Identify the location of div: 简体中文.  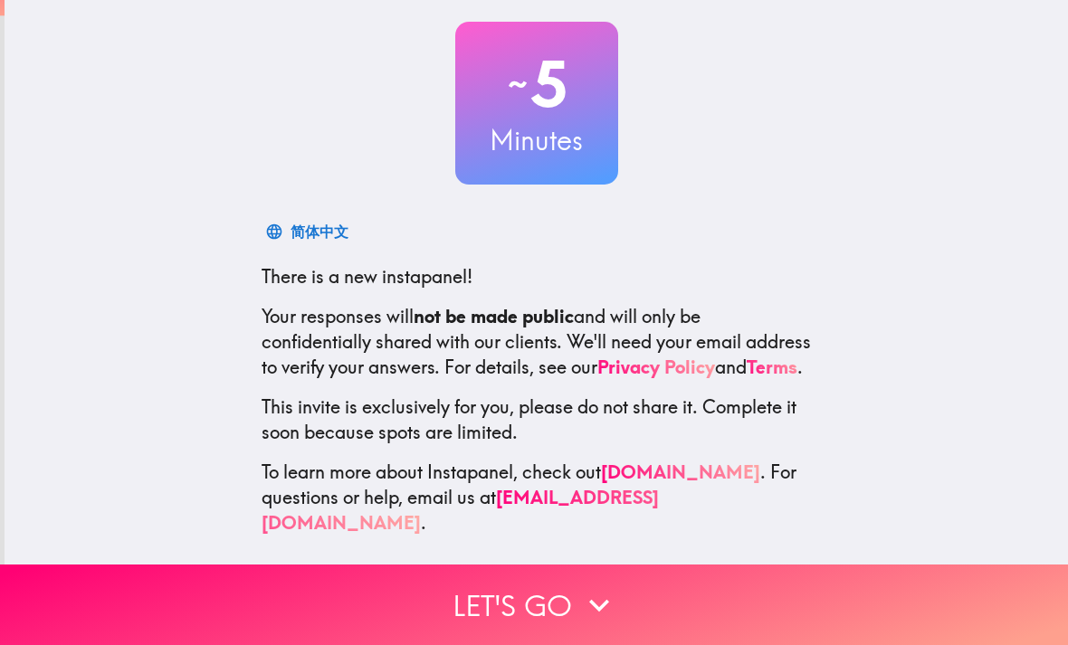
(319, 232).